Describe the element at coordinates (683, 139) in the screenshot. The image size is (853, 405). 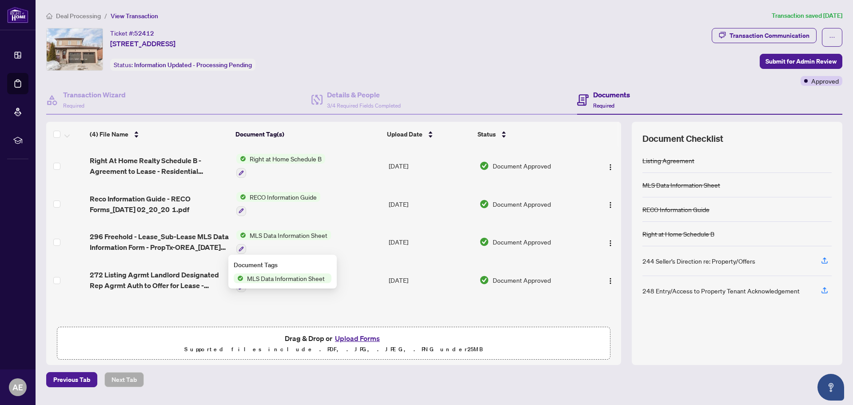
I see `span: Document Checklist` at that location.